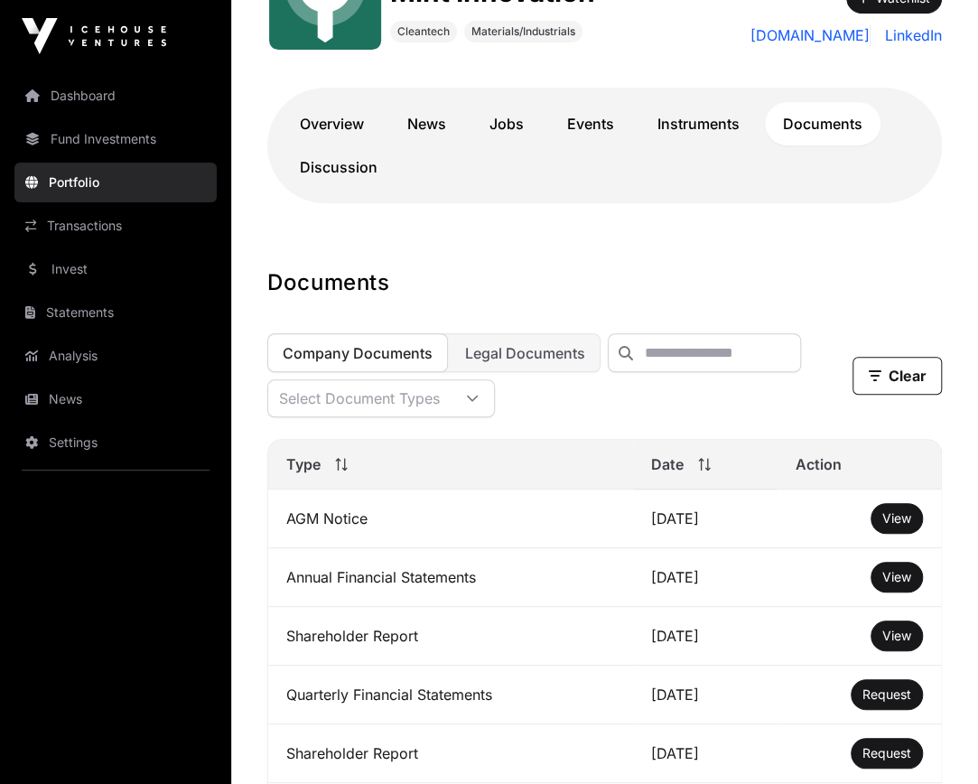 This screenshot has width=978, height=784. I want to click on span: Materials/Industrials, so click(523, 32).